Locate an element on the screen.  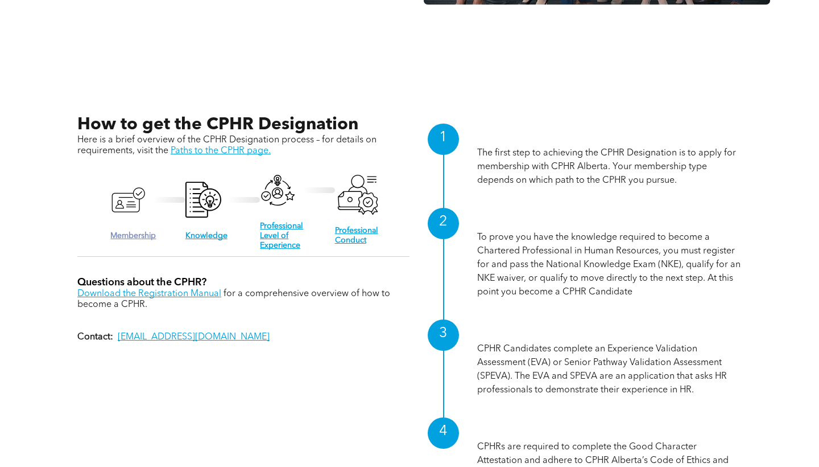
div: 2 is located at coordinates (443, 223).